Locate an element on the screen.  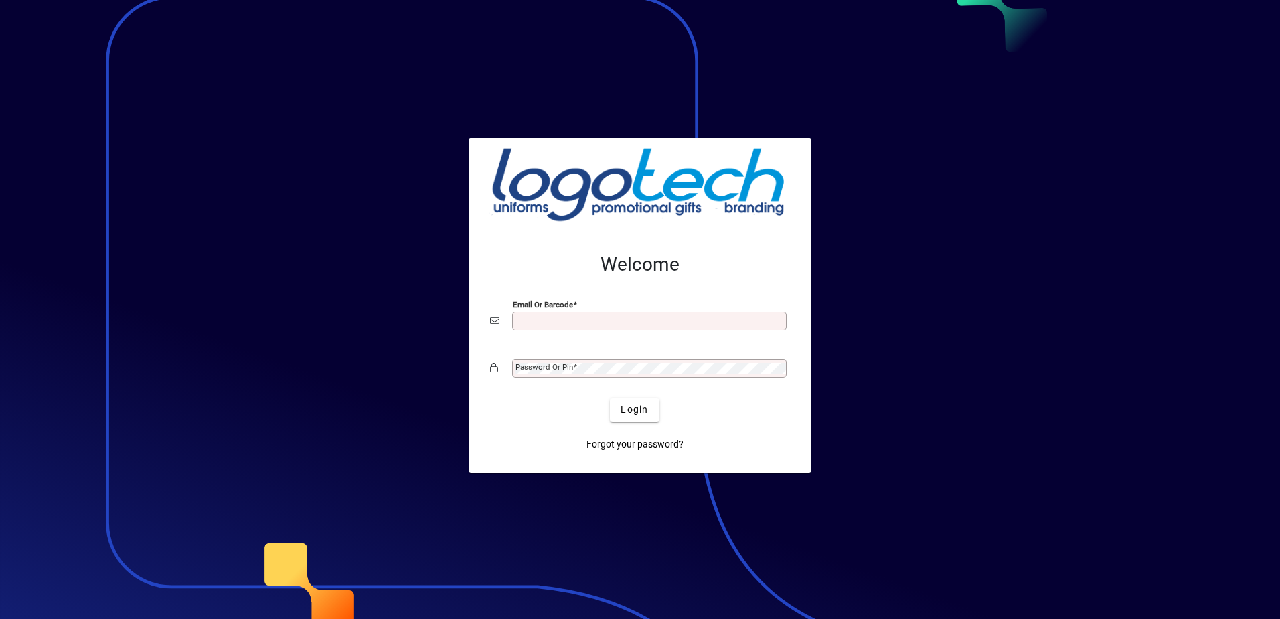
mat-label: Password or Pin is located at coordinates (544, 367).